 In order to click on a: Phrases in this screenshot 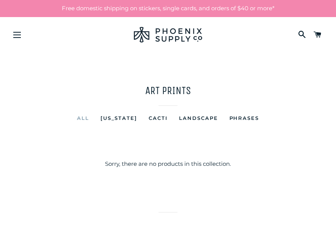, I will do `click(244, 118)`.